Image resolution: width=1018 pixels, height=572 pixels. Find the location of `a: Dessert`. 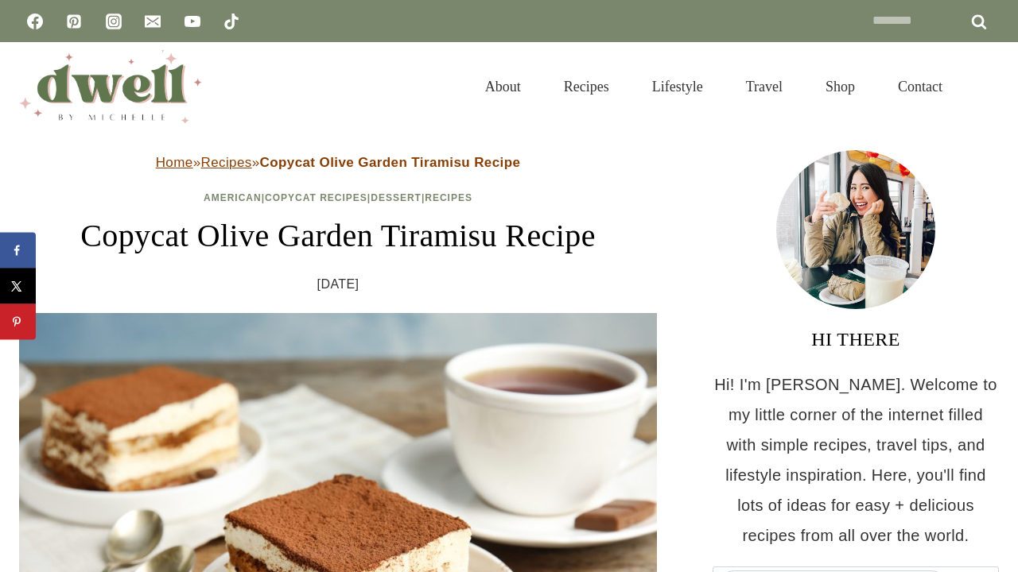

a: Dessert is located at coordinates (396, 198).